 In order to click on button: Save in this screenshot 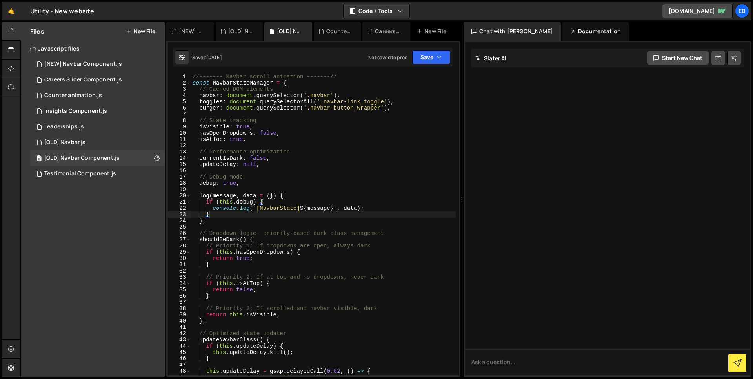, I will do `click(431, 57)`.